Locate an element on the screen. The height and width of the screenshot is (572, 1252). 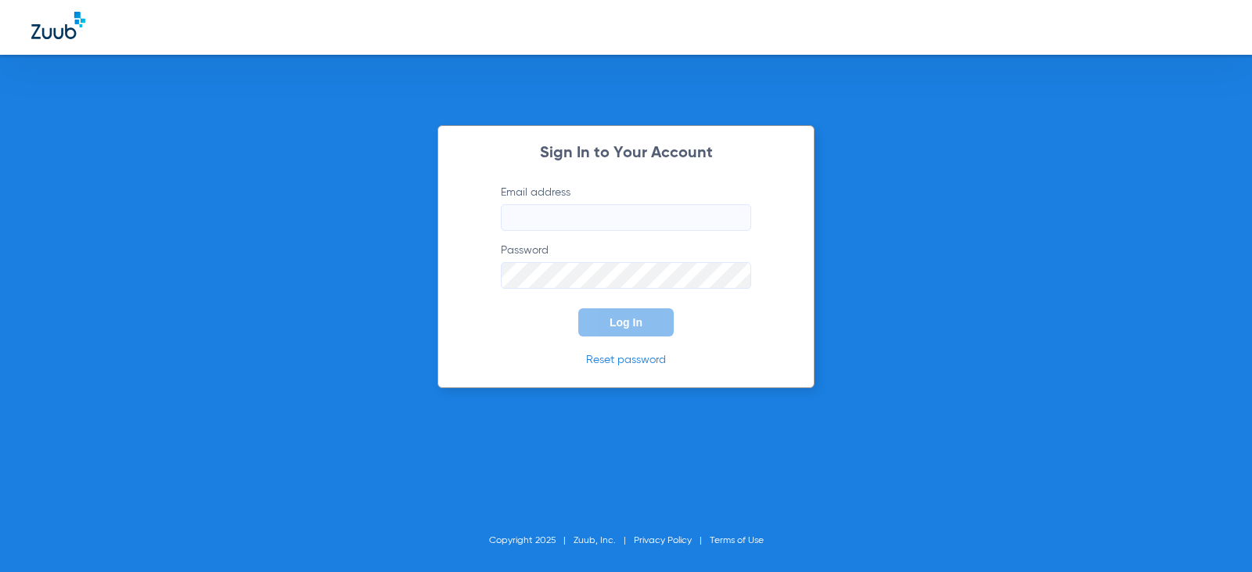
button: Log In is located at coordinates (626, 322).